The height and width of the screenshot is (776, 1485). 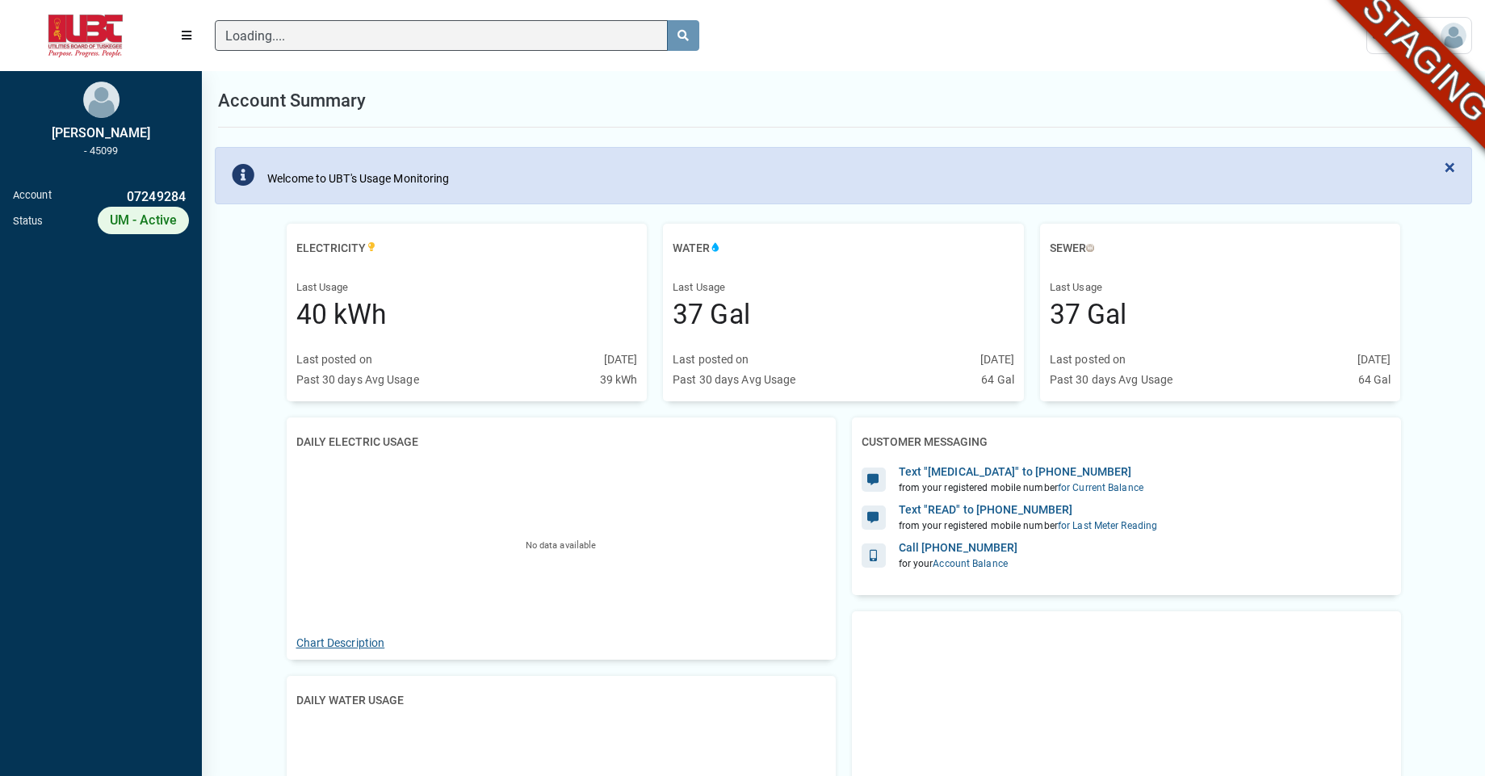 What do you see at coordinates (292, 100) in the screenshot?
I see `h1: Account Summary` at bounding box center [292, 100].